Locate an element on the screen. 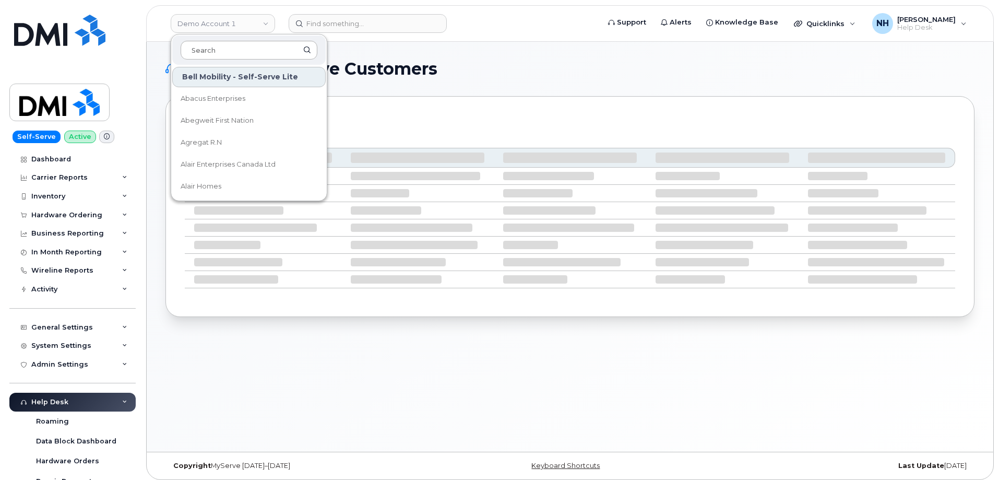 This screenshot has width=999, height=480. span: Alair Homes is located at coordinates (201, 186).